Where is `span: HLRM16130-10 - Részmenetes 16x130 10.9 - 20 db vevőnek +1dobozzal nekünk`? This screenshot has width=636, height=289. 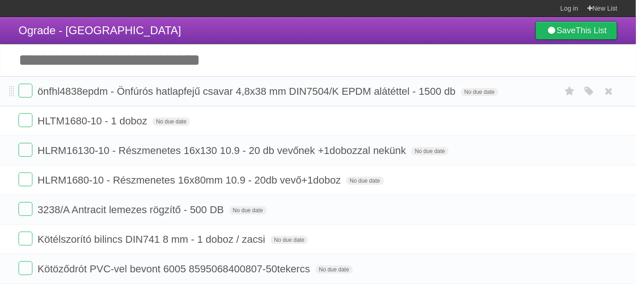
span: HLRM16130-10 - Részmenetes 16x130 10.9 - 20 db vevőnek +1dobozzal nekünk is located at coordinates (223, 150).